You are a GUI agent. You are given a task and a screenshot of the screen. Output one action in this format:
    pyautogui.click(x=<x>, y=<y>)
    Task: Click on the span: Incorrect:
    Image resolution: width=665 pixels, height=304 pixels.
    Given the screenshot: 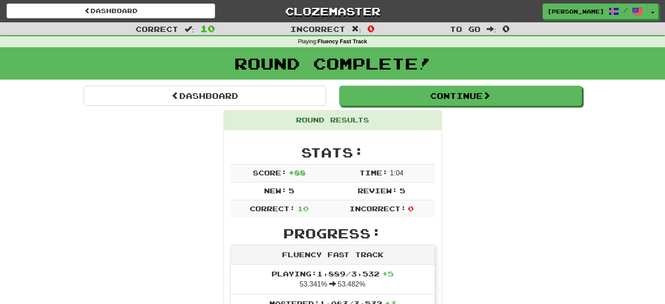 What is the action you would take?
    pyautogui.click(x=378, y=208)
    